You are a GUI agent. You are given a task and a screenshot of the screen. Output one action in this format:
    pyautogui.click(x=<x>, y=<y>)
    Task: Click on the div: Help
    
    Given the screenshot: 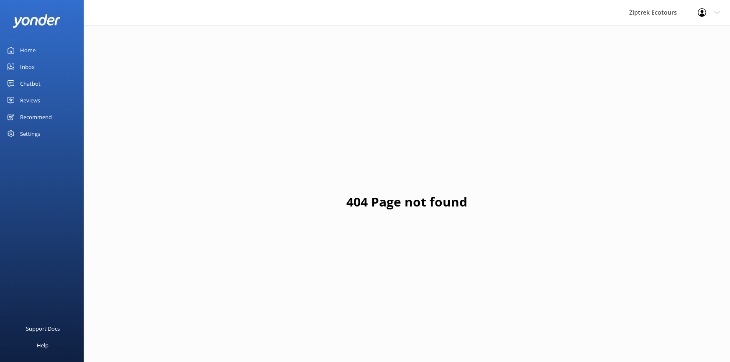 What is the action you would take?
    pyautogui.click(x=43, y=345)
    